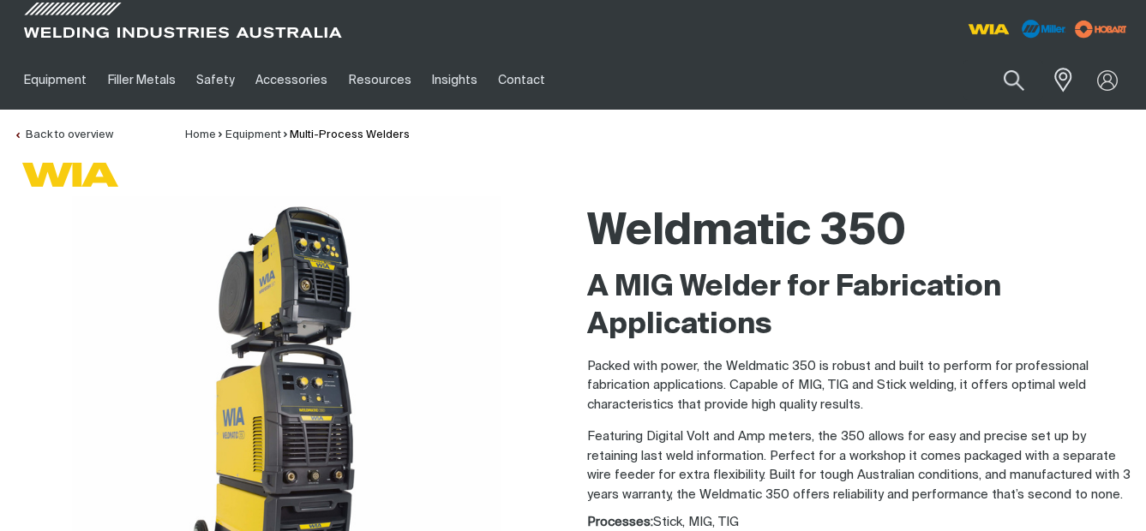 The height and width of the screenshot is (531, 1146). I want to click on a: miller, so click(1101, 29).